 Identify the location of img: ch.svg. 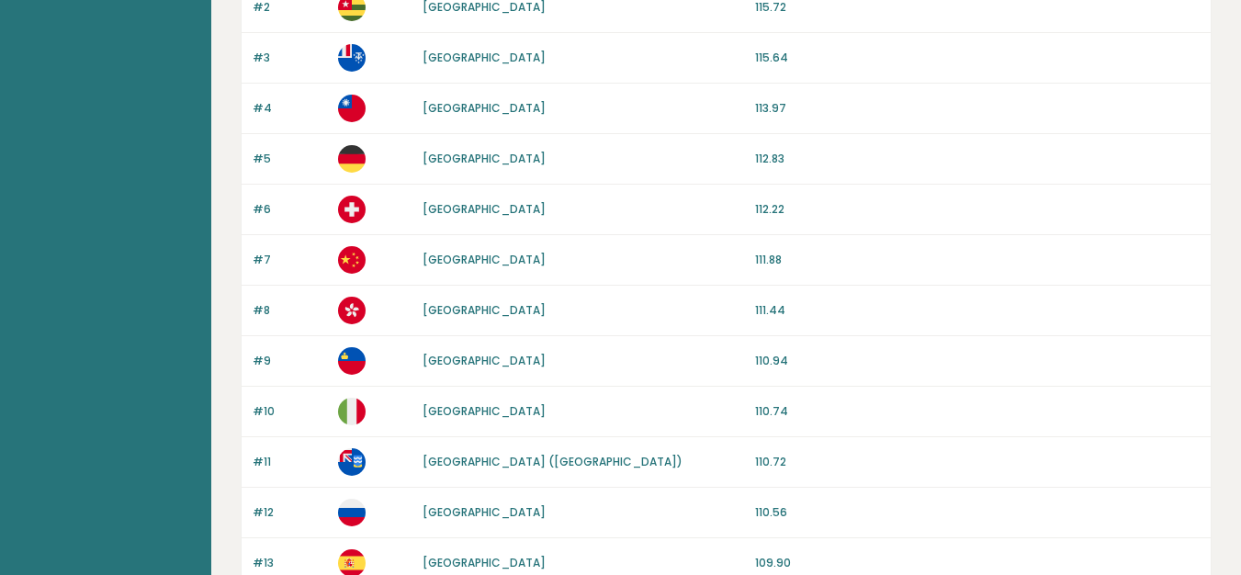
(352, 209).